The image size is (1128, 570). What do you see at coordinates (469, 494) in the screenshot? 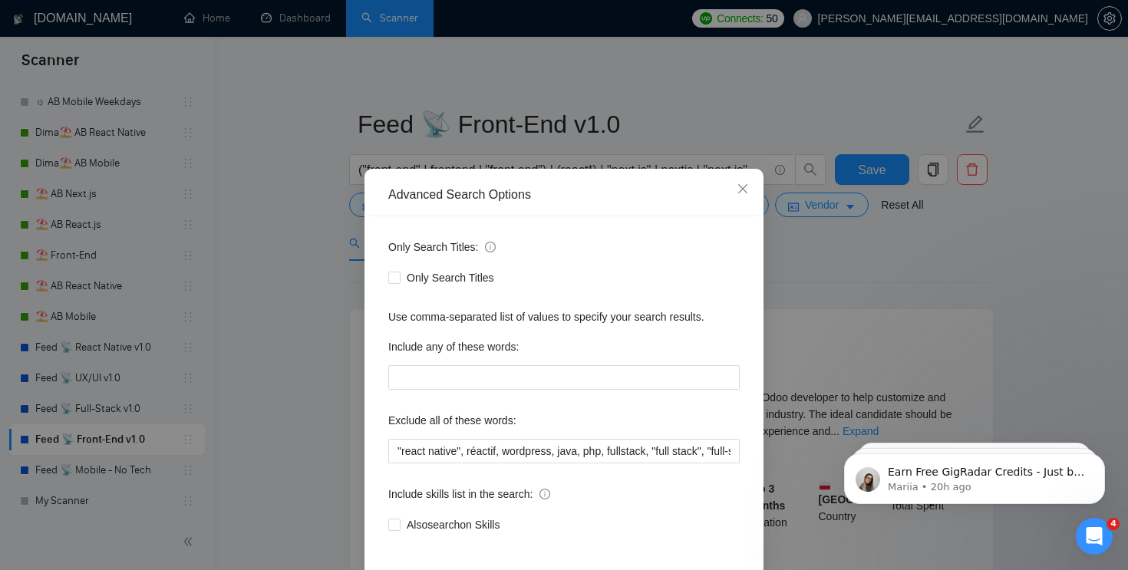
I see `span: Include skills list in the search:` at bounding box center [469, 494].